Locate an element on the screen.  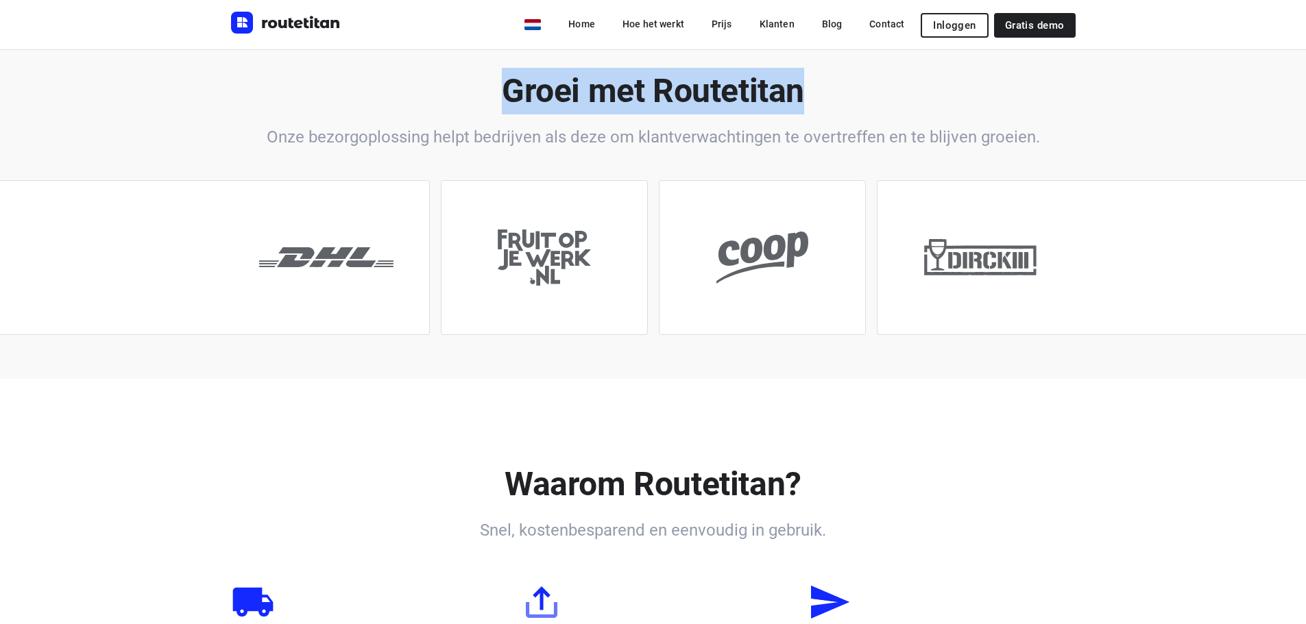
a: Blog is located at coordinates (832, 24).